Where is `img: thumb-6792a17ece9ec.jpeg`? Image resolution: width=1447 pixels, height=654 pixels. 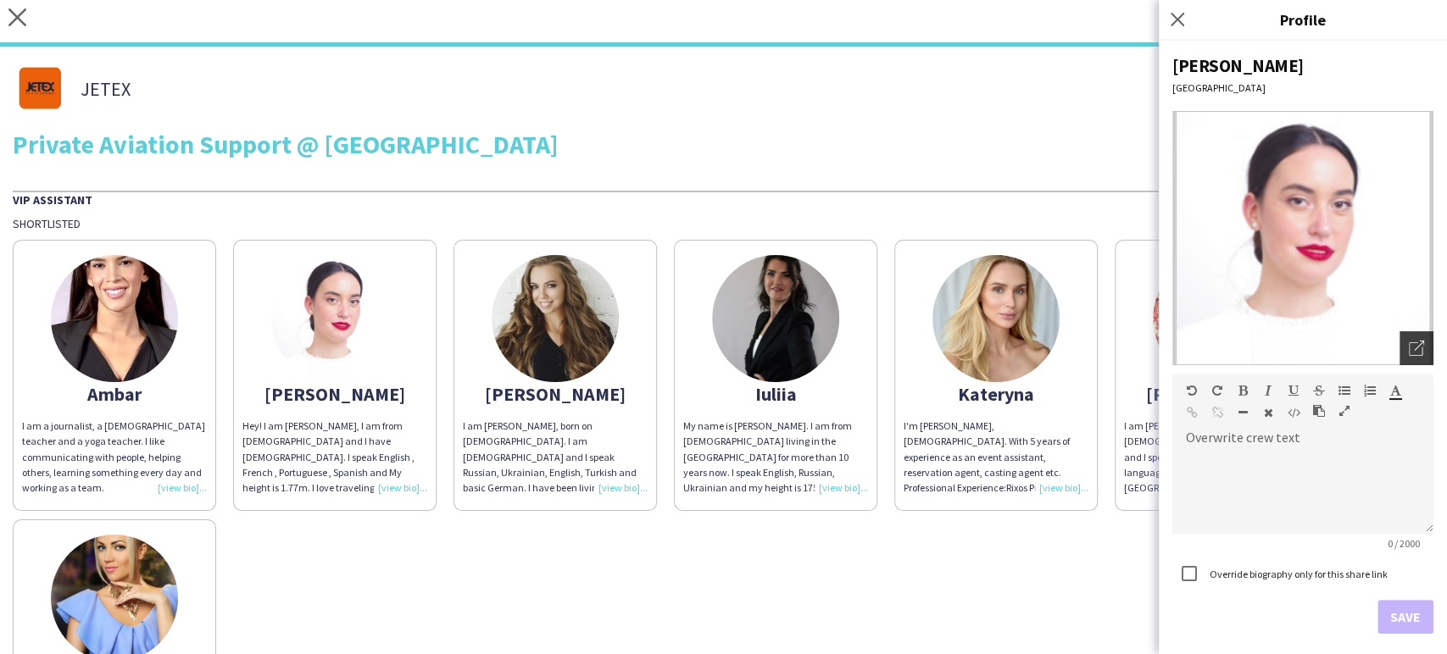
img: thumb-6792a17ece9ec.jpeg is located at coordinates (114, 319).